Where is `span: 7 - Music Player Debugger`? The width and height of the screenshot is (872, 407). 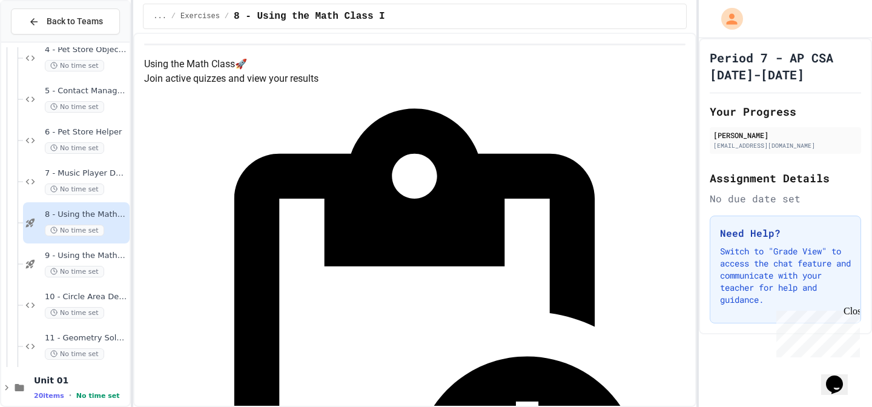
span: 7 - Music Player Debugger is located at coordinates (86, 173).